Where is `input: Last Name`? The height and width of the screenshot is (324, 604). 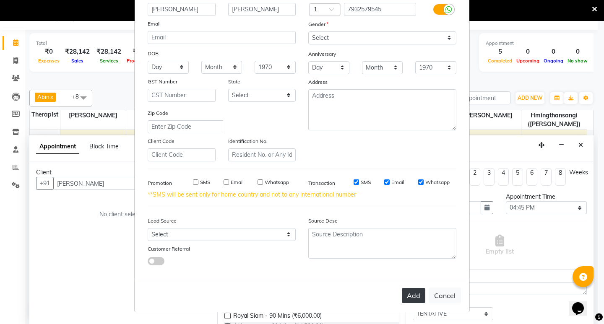 input: Last Name is located at coordinates (262, 9).